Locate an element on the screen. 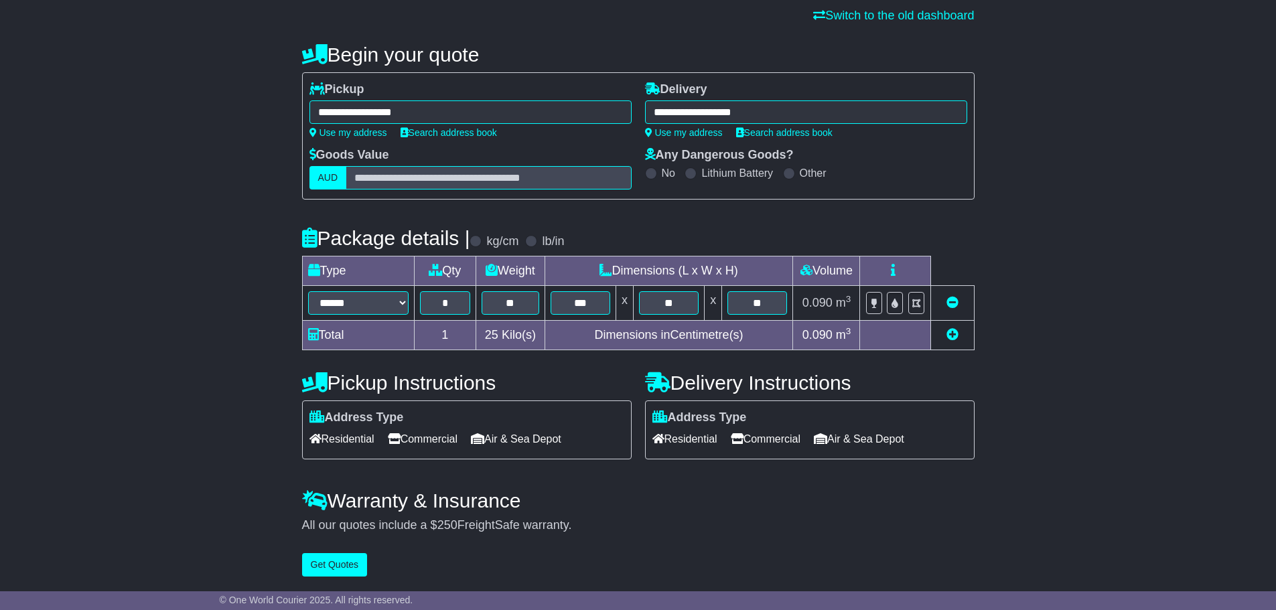 The width and height of the screenshot is (1276, 610). h4: Pickup Instructions is located at coordinates (467, 382).